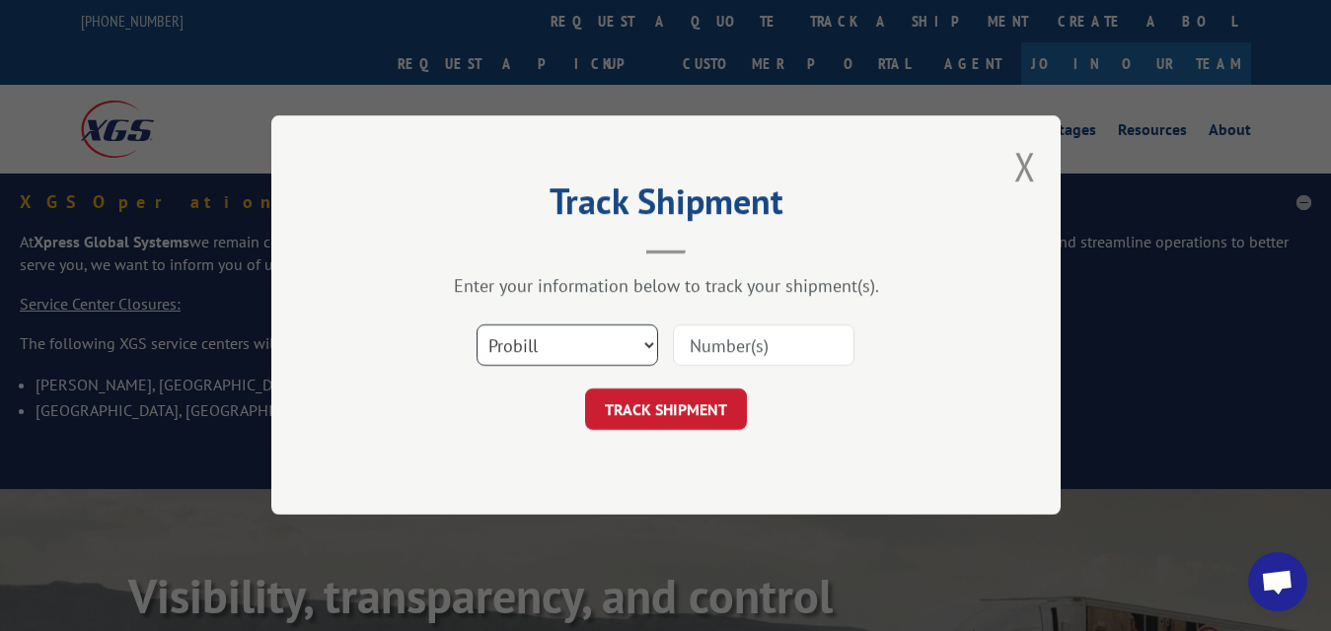 Image resolution: width=1331 pixels, height=631 pixels. I want to click on input: Number(s), so click(764, 346).